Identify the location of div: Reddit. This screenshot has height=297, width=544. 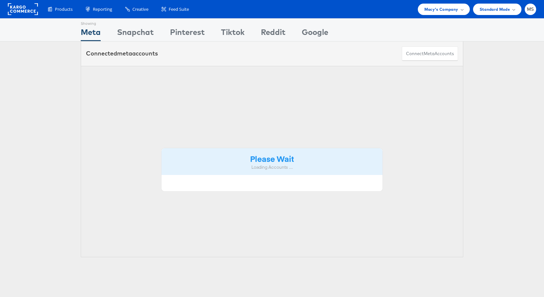
(273, 34).